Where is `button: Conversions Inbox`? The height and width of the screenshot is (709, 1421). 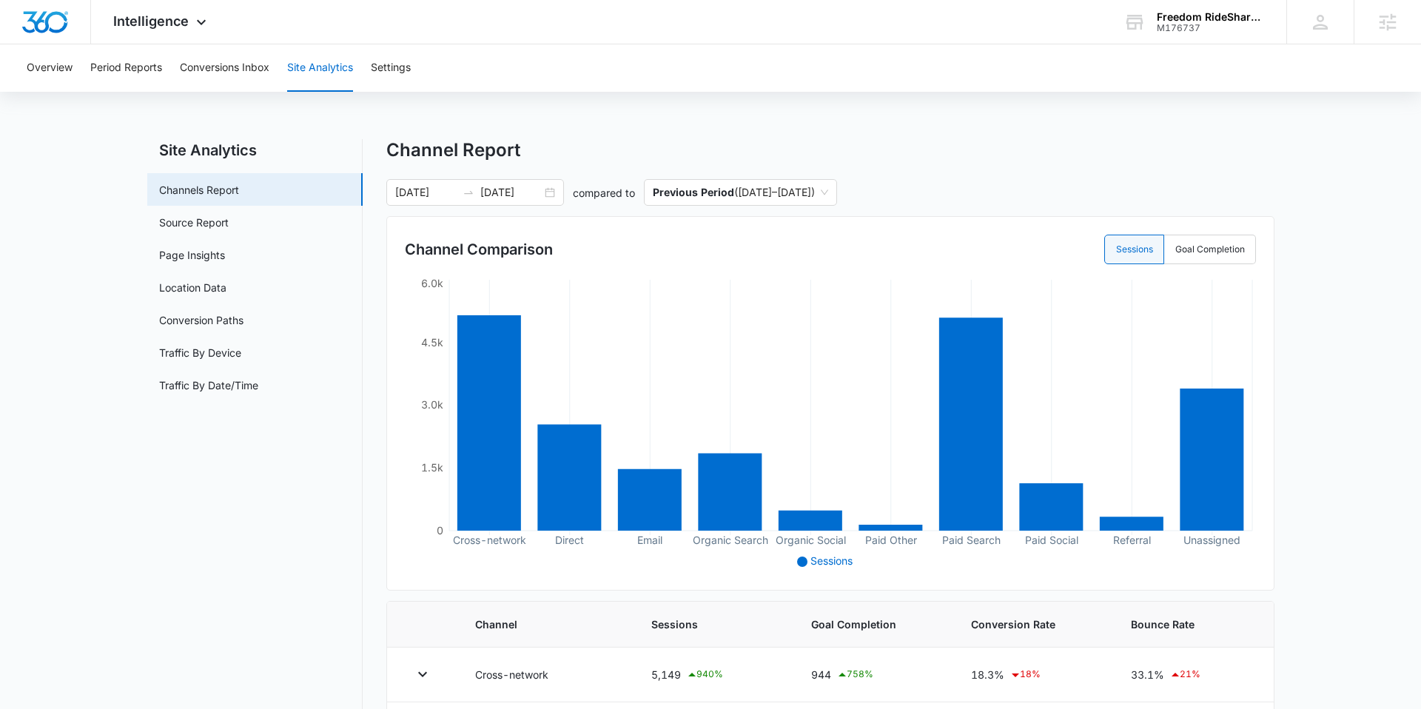
button: Conversions Inbox is located at coordinates (224, 68).